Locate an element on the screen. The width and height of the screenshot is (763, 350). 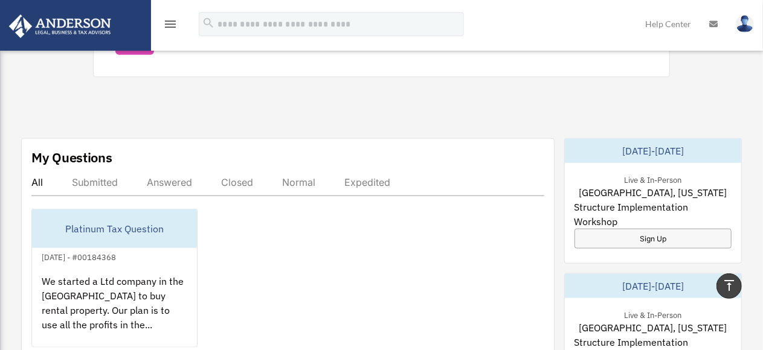
a: menu is located at coordinates (170, 26).